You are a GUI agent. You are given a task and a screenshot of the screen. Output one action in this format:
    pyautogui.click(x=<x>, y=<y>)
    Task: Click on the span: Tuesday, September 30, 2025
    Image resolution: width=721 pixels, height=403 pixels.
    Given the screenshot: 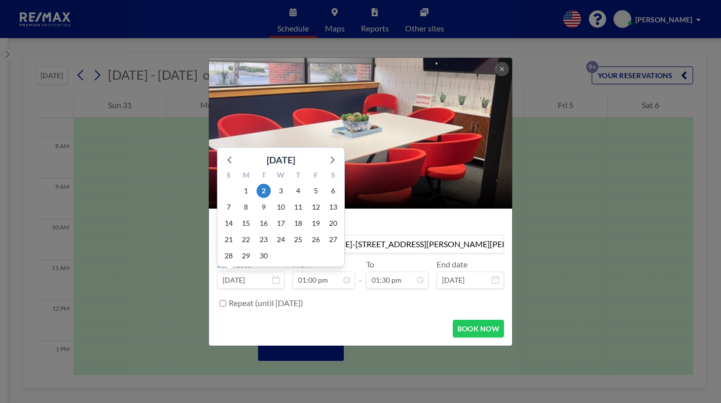 What is the action you would take?
    pyautogui.click(x=264, y=256)
    